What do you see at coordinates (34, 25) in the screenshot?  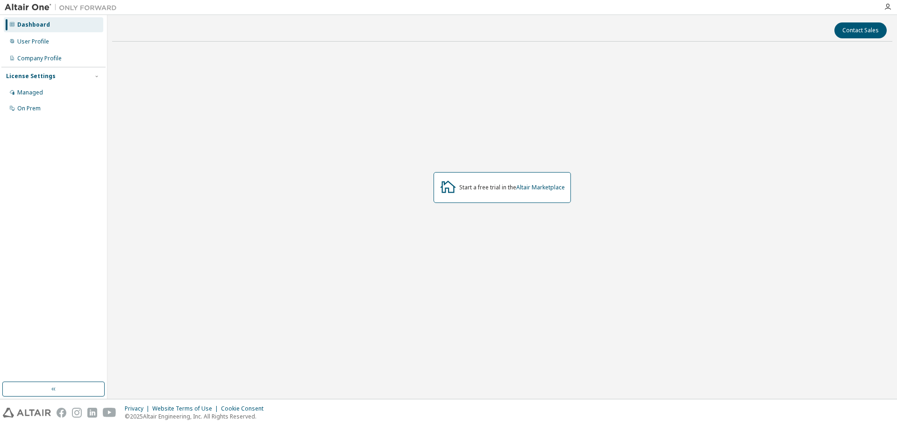 I see `div: Dashboard` at bounding box center [34, 25].